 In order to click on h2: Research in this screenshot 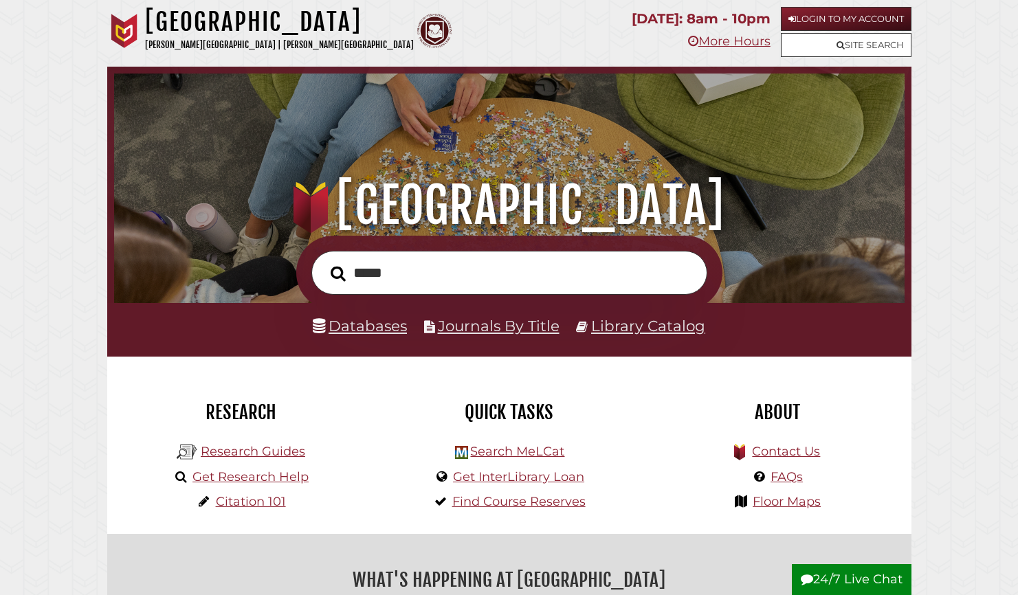, I will do `click(241, 412)`.